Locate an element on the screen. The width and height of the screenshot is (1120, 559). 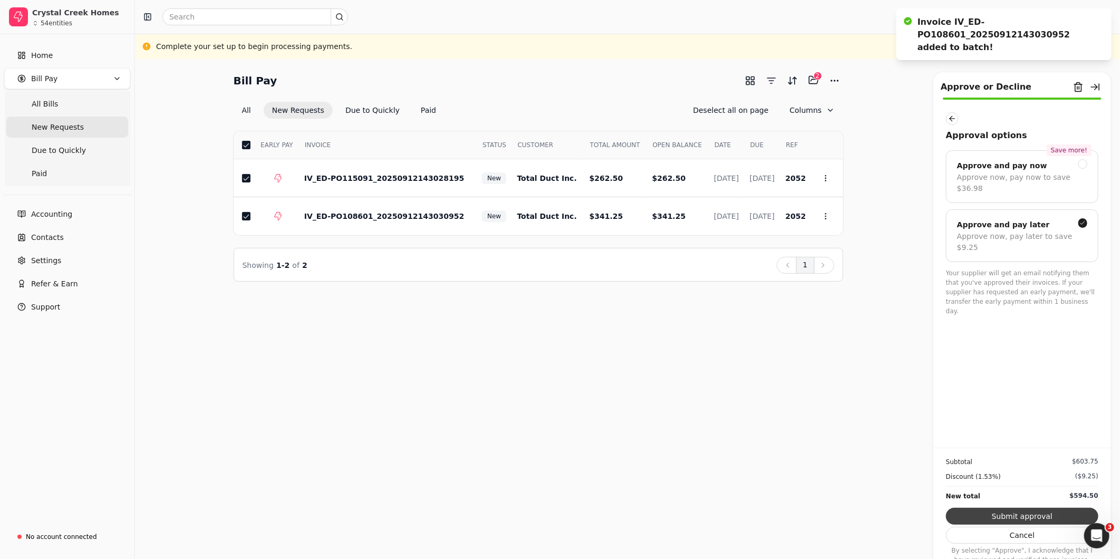
span: Due to Quickly is located at coordinates (59, 150).